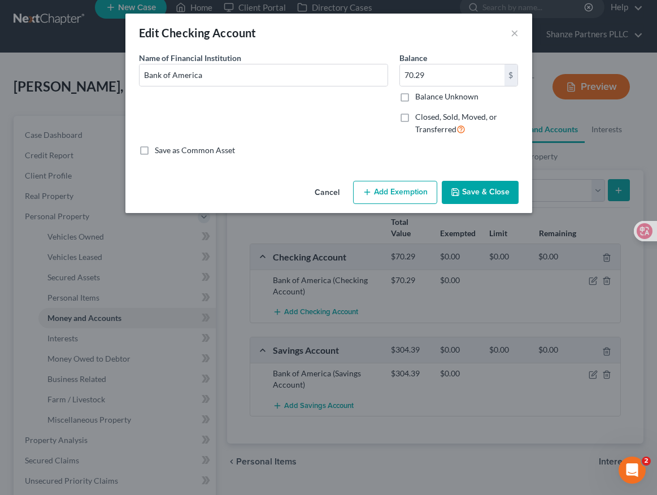 The image size is (657, 495). What do you see at coordinates (456, 123) in the screenshot?
I see `span: Closed, Sold, Moved, or Transferred` at bounding box center [456, 123].